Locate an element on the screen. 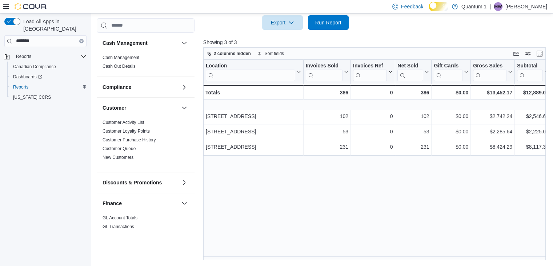  button: Canadian Compliance is located at coordinates (48, 67).